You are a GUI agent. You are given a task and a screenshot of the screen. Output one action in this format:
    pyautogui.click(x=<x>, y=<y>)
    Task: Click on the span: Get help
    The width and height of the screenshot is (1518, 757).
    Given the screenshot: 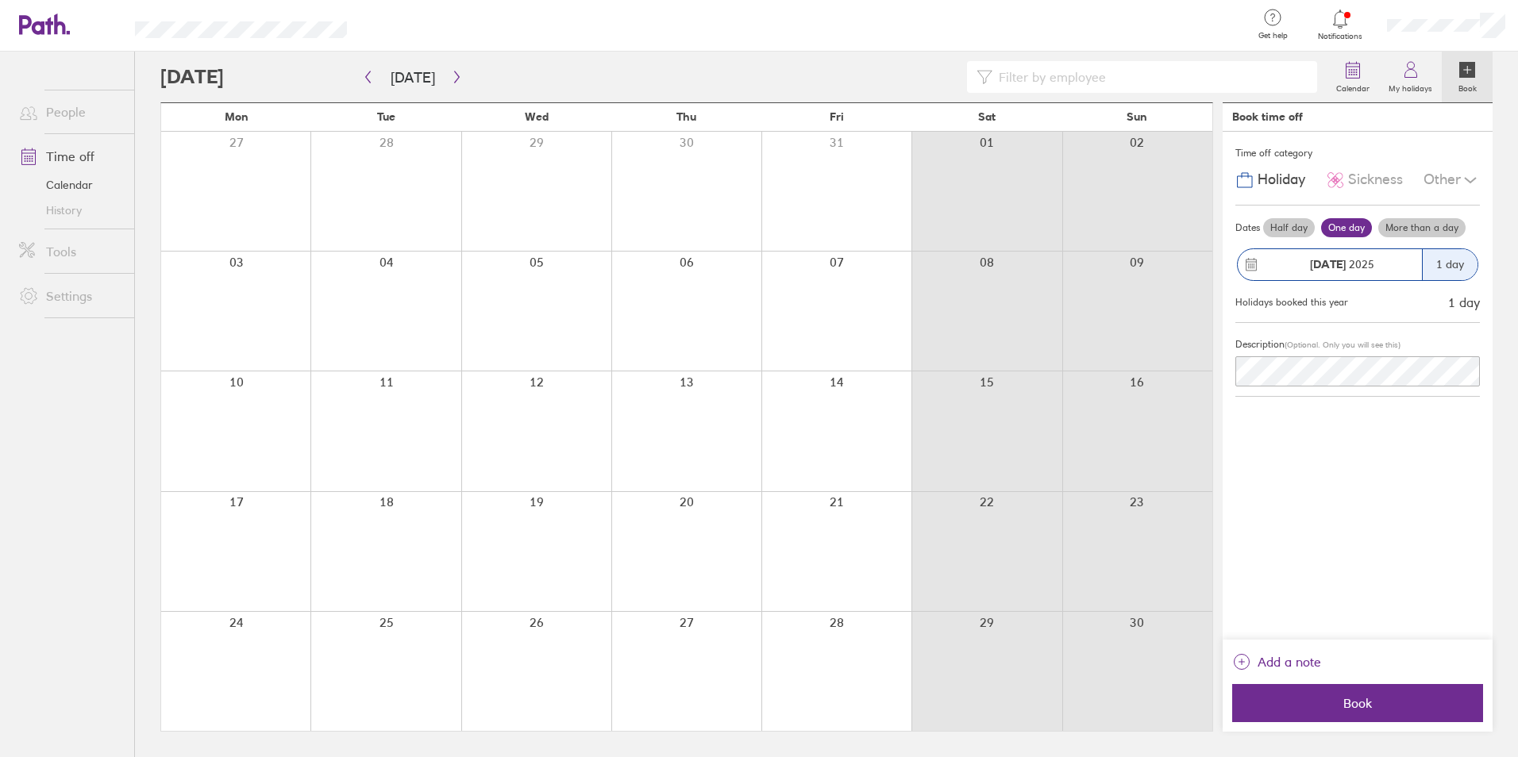 What is the action you would take?
    pyautogui.click(x=1273, y=36)
    